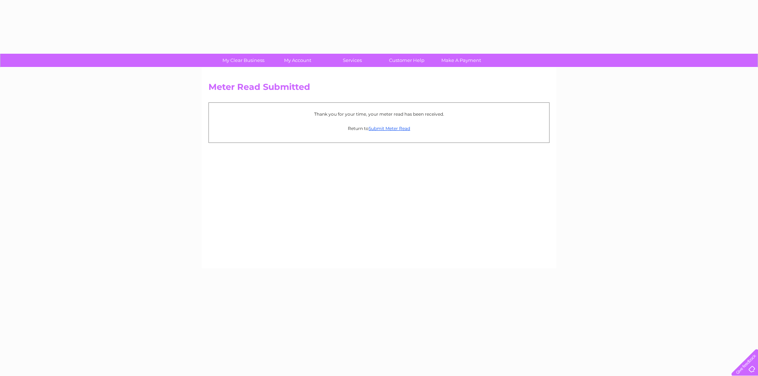 This screenshot has width=758, height=376. What do you see at coordinates (407, 60) in the screenshot?
I see `a: Customer Help` at bounding box center [407, 60].